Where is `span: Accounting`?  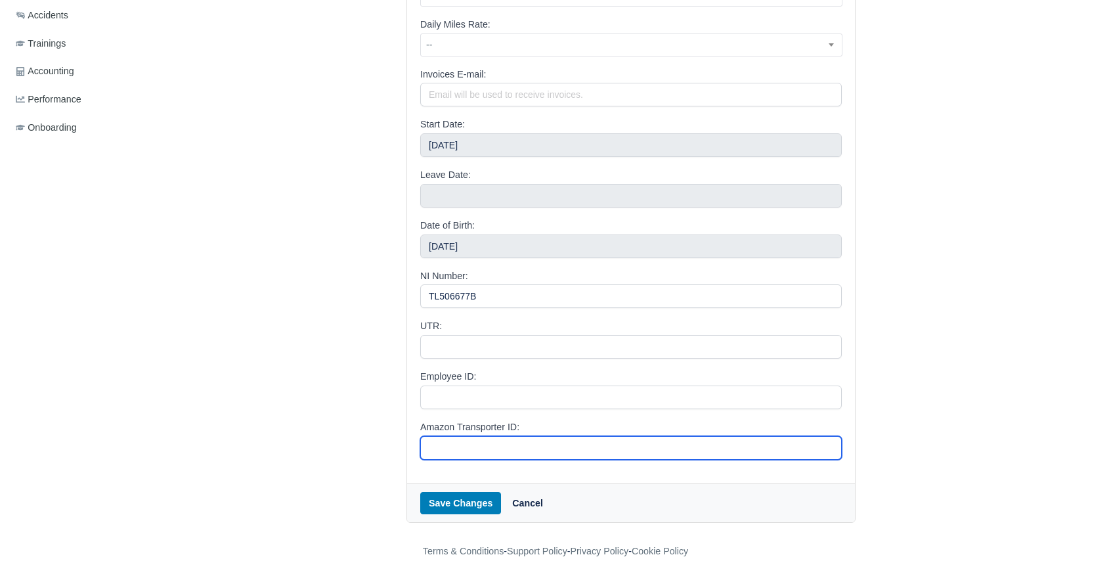 span: Accounting is located at coordinates (45, 71).